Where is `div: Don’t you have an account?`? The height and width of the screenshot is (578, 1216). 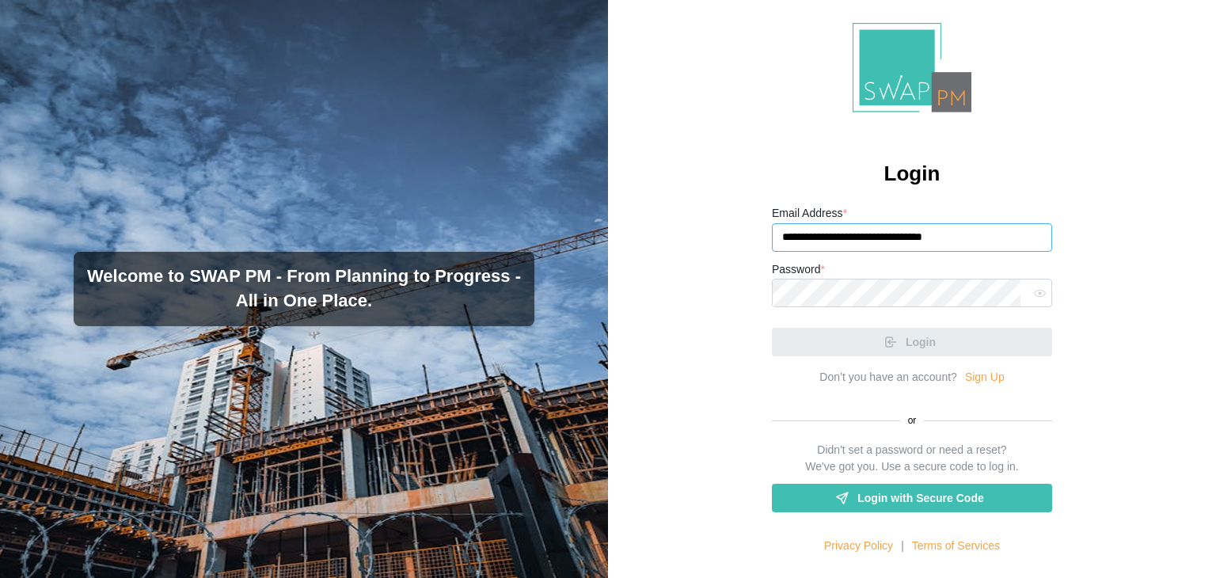 div: Don’t you have an account? is located at coordinates (888, 378).